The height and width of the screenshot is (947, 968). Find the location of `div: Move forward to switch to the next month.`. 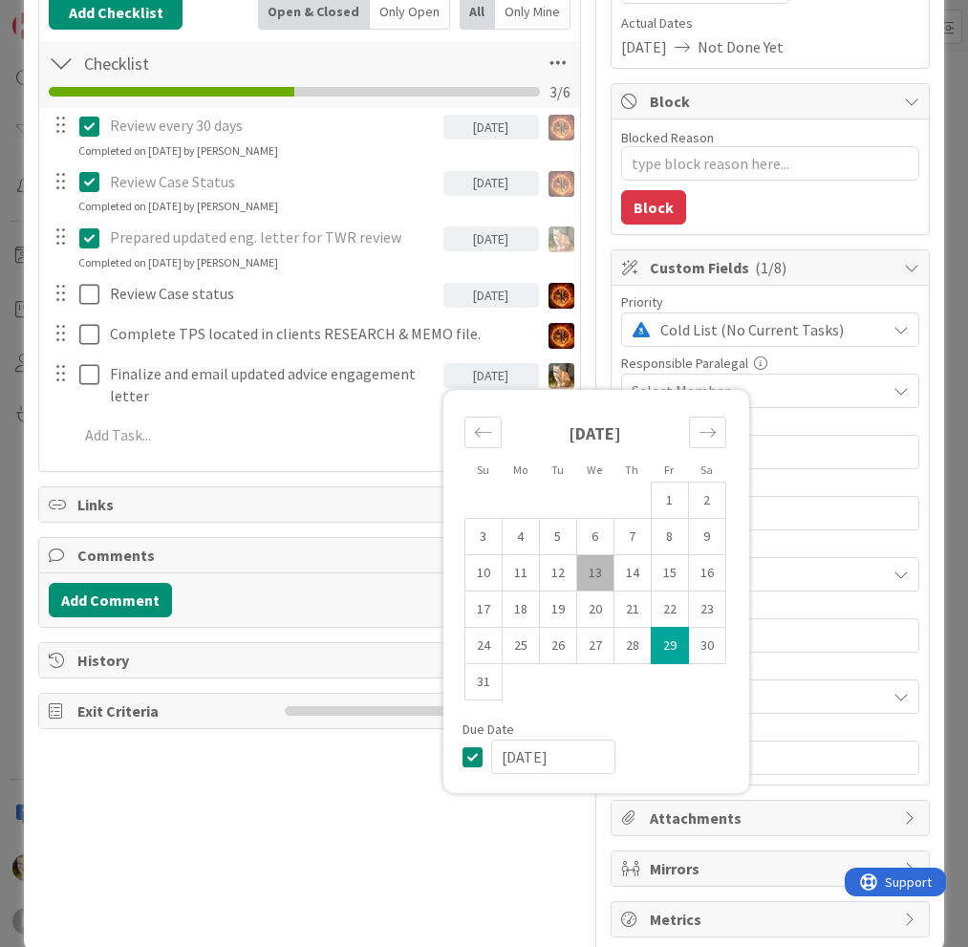

div: Move forward to switch to the next month. is located at coordinates (707, 432).